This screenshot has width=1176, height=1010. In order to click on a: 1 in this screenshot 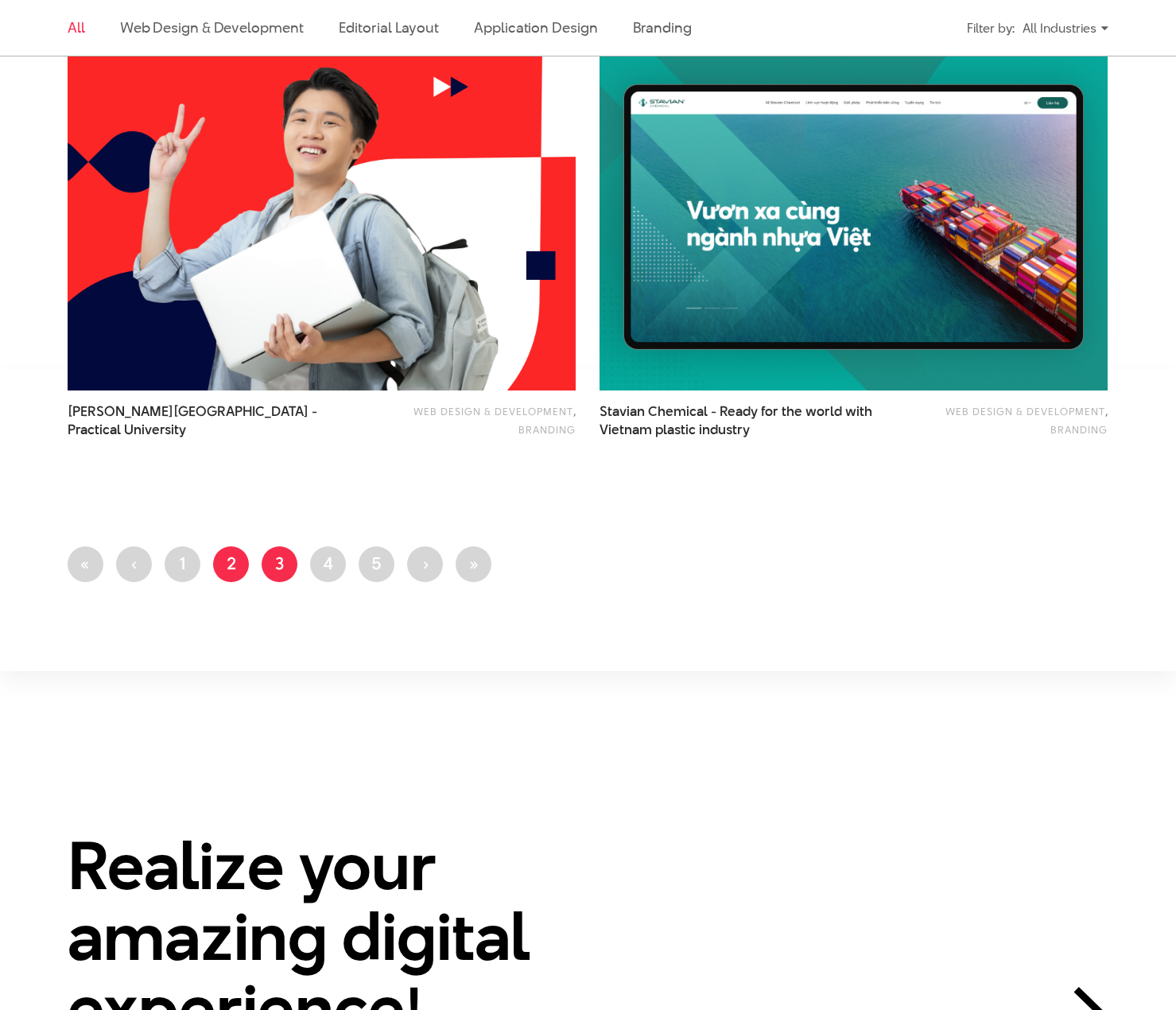, I will do `click(182, 564)`.